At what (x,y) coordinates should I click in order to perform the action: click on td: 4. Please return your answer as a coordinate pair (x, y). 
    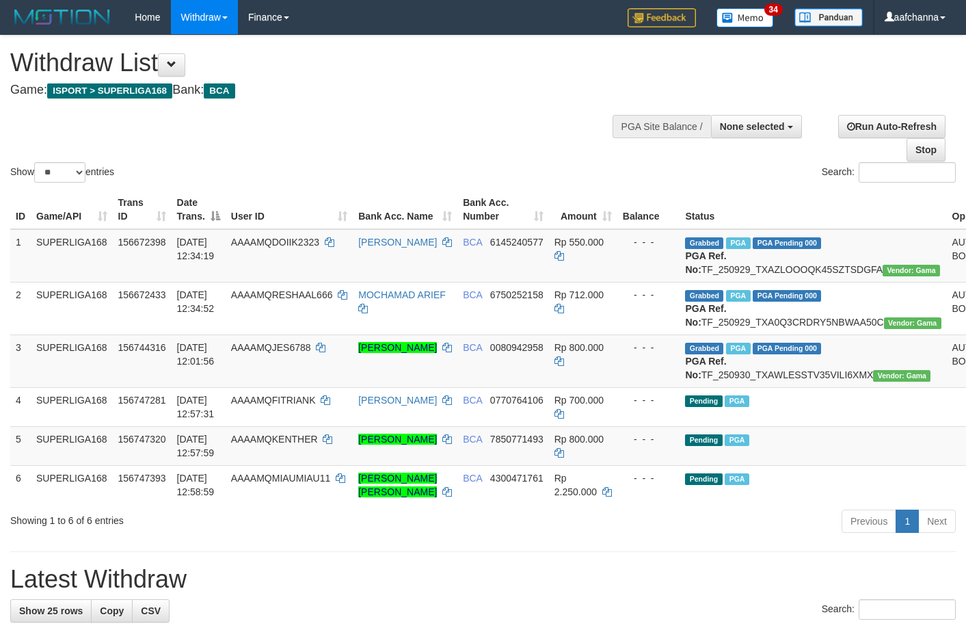
    Looking at the image, I should click on (21, 406).